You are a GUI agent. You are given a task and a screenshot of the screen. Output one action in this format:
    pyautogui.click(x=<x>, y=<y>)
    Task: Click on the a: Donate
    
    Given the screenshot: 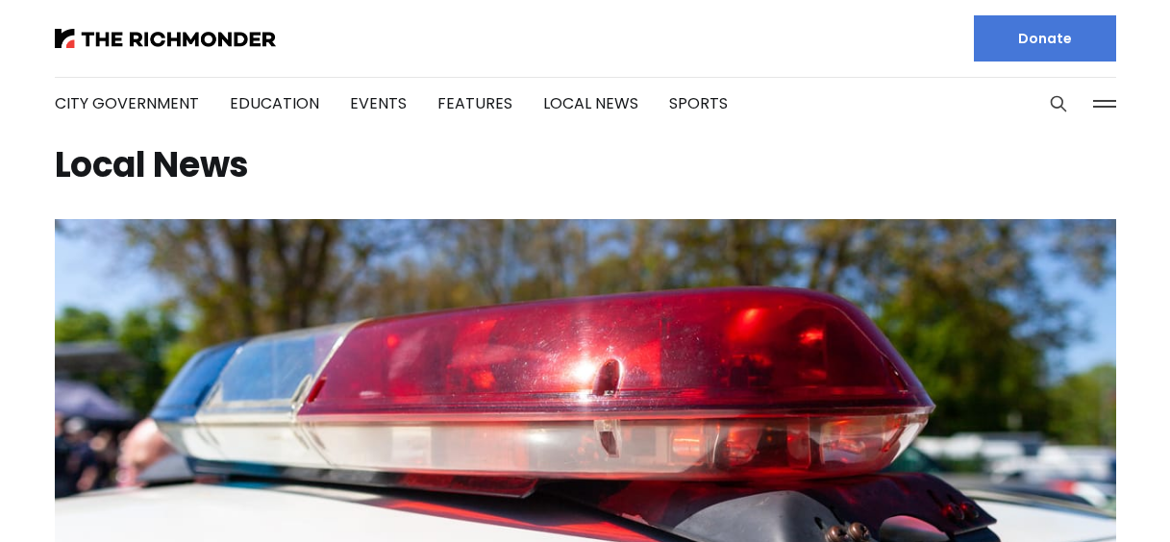 What is the action you would take?
    pyautogui.click(x=1045, y=38)
    